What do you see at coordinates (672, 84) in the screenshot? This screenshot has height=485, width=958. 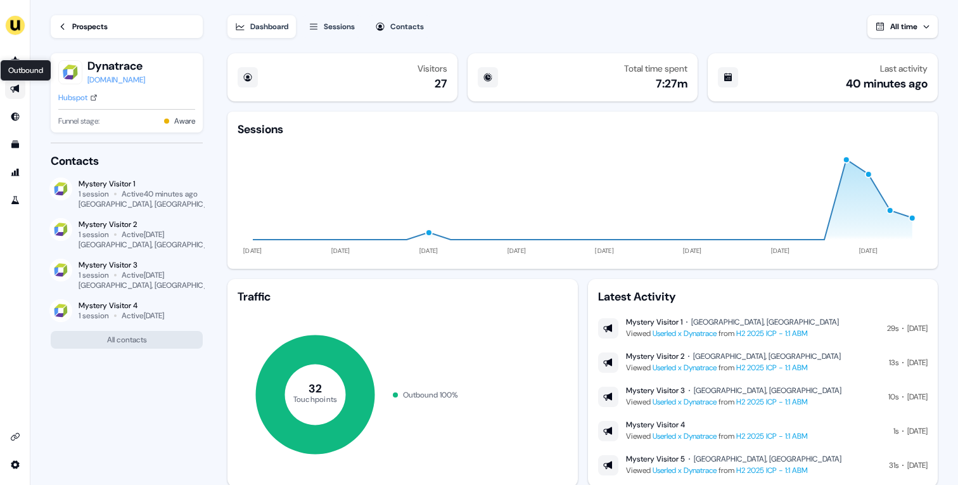 I see `div: 7:27m` at bounding box center [672, 84].